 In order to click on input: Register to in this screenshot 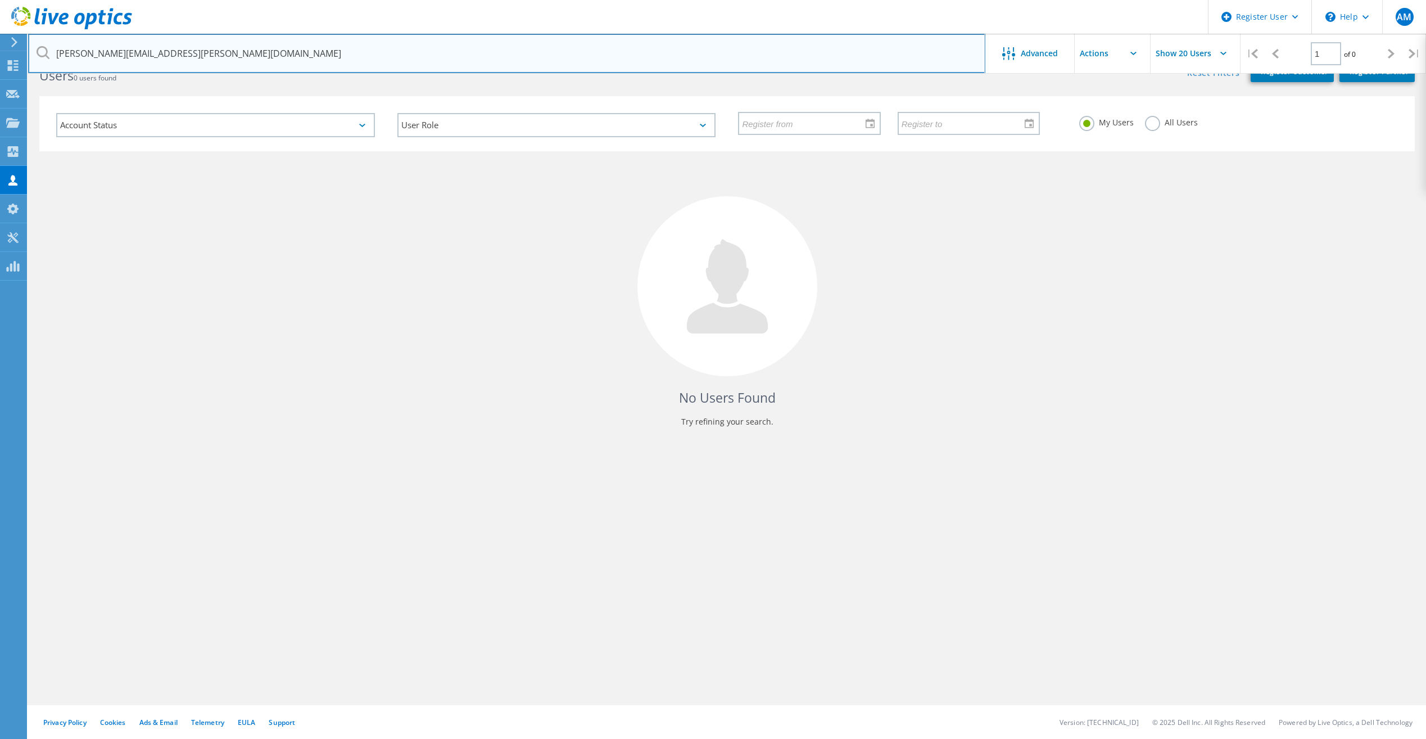, I will do `click(965, 123)`.